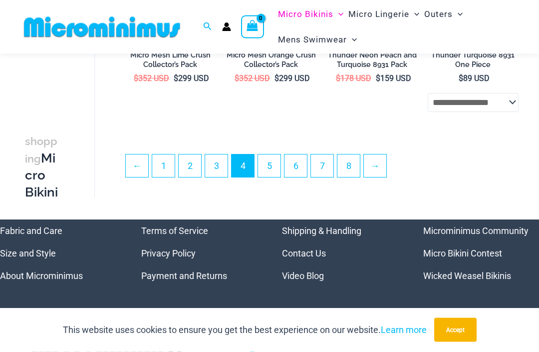 This screenshot has height=352, width=539. I want to click on a: View Shopping Cart, empty, so click(253, 27).